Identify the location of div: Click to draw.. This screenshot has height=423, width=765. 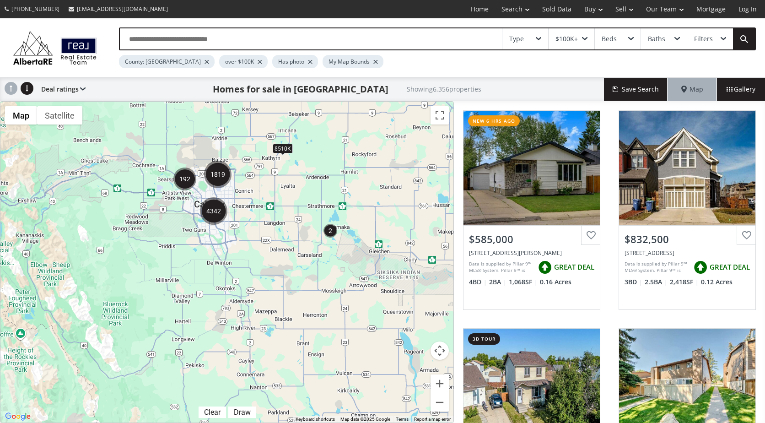
(242, 412).